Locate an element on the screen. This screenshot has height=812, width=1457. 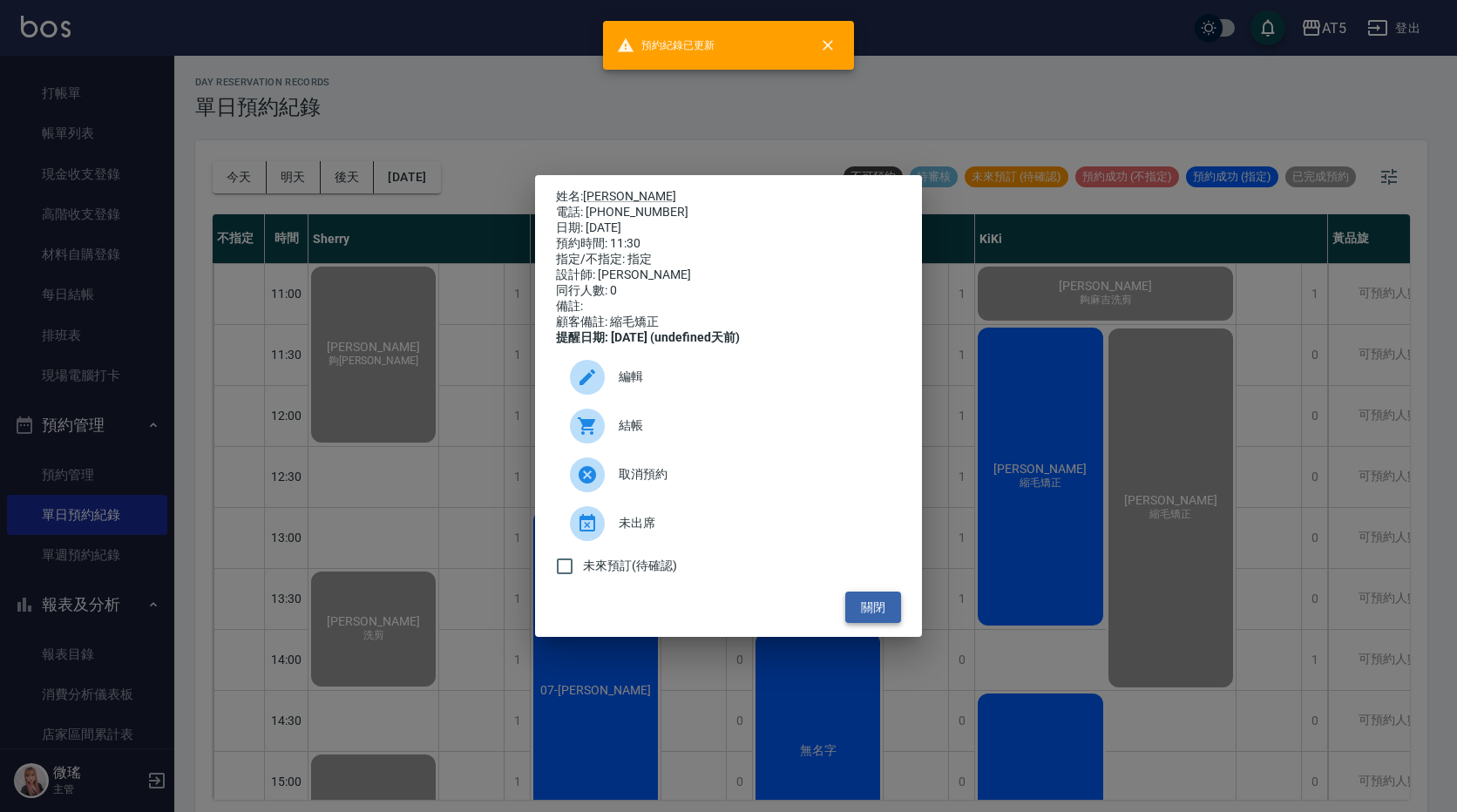
div: 結帳 is located at coordinates (728, 426).